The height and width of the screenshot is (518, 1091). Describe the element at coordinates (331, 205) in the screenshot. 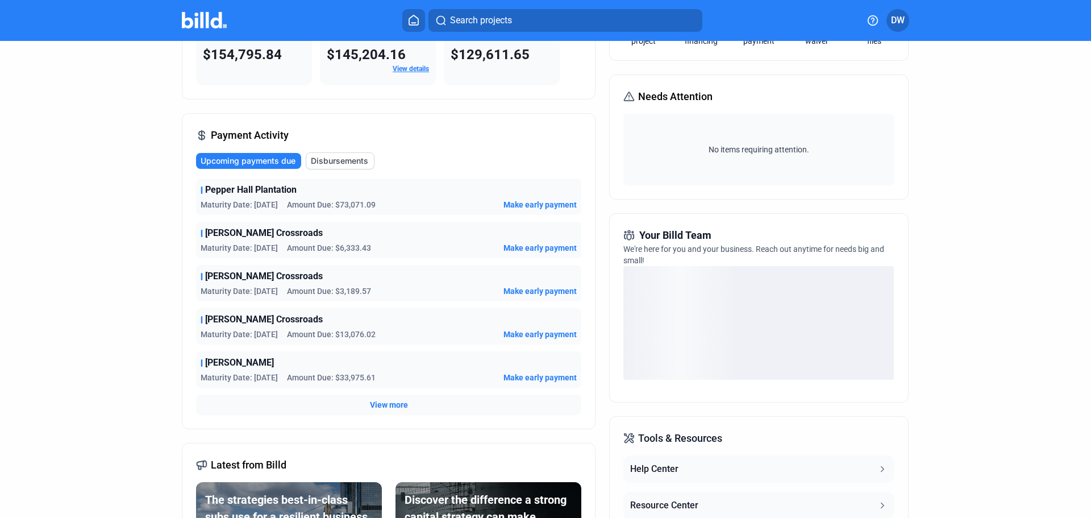

I see `span: Amount Due: $73,071.09` at that location.